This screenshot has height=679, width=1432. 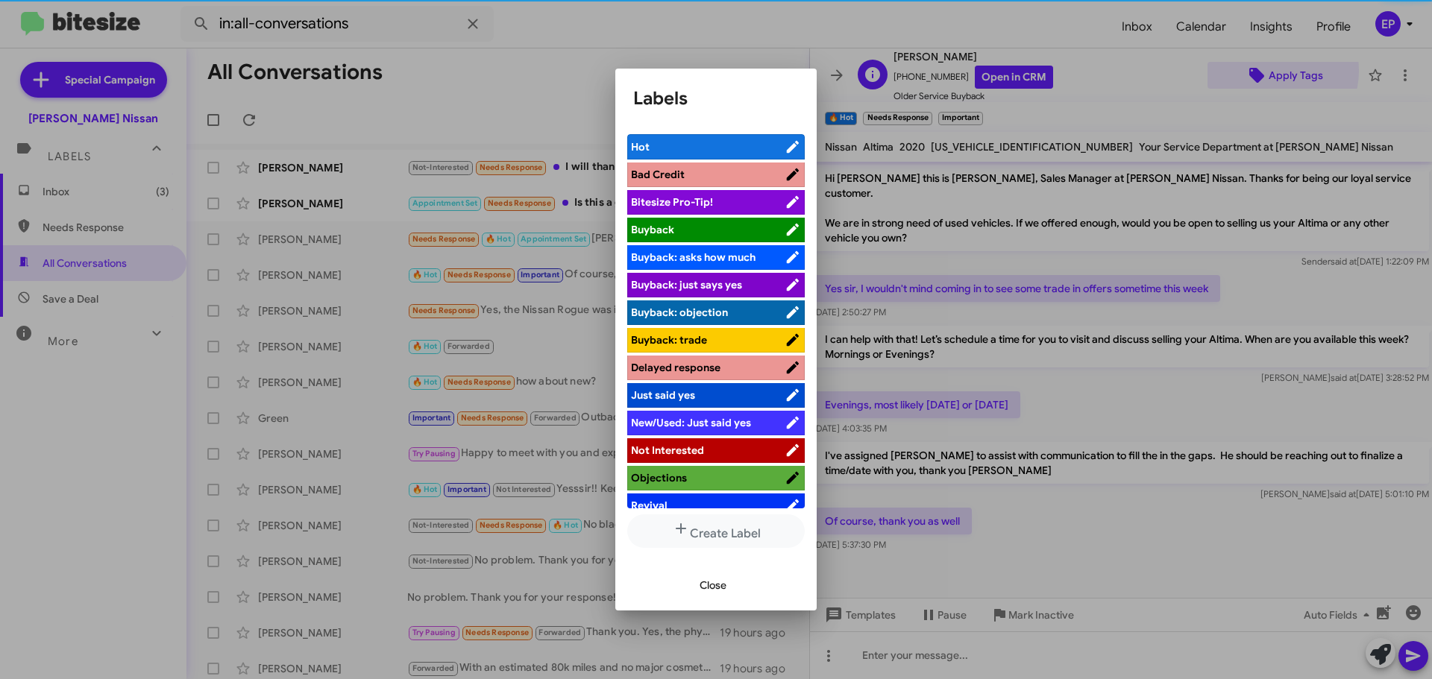 I want to click on span: Delayed response, so click(x=676, y=368).